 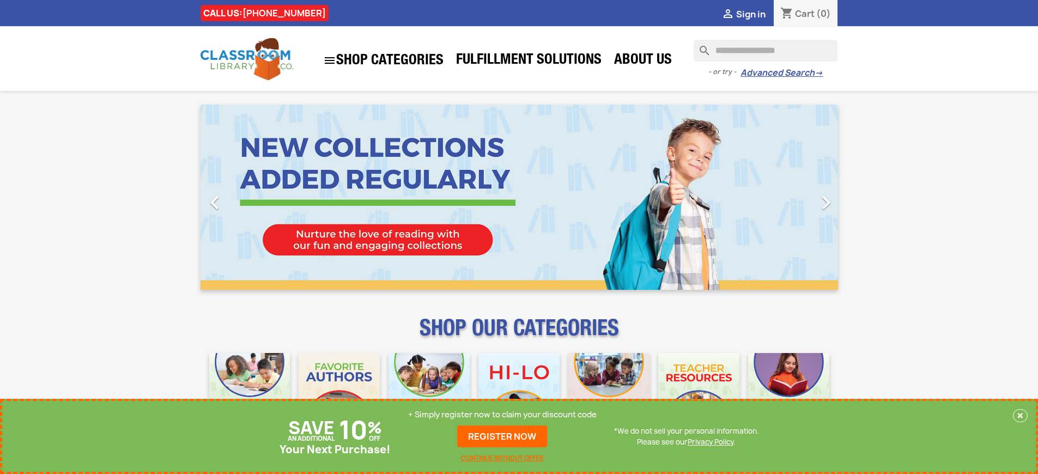 What do you see at coordinates (247, 59) in the screenshot?
I see `img: Classroom Library Company` at bounding box center [247, 59].